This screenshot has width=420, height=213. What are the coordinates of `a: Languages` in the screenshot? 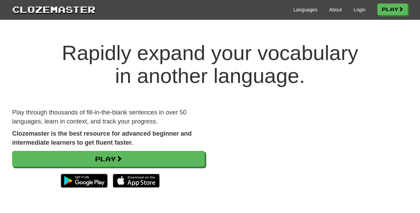 It's located at (305, 10).